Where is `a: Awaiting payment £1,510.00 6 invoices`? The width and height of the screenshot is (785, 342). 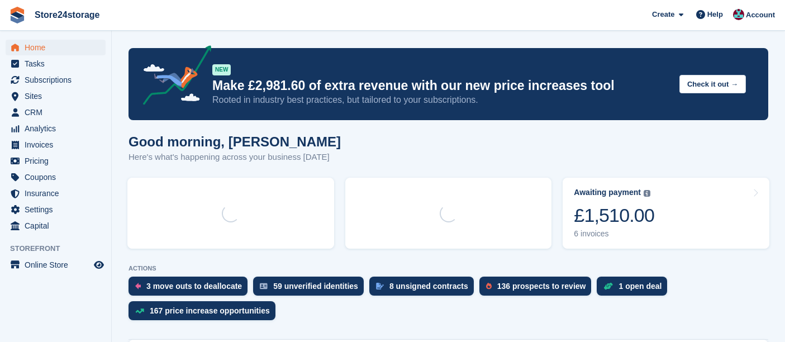 a: Awaiting payment £1,510.00 6 invoices is located at coordinates (666, 213).